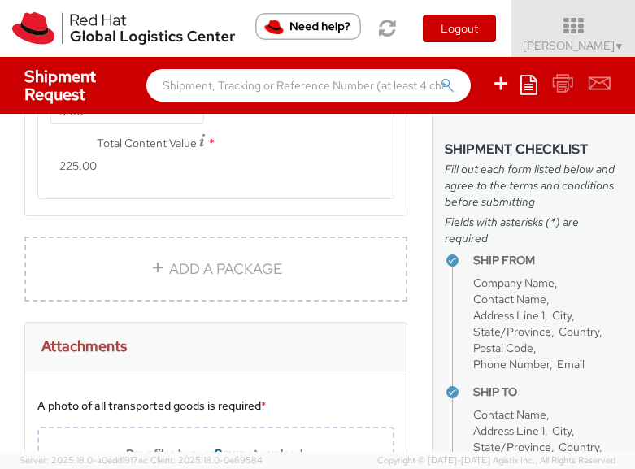  Describe the element at coordinates (207, 460) in the screenshot. I see `span: Client: 2025.18.0-0e69584` at that location.